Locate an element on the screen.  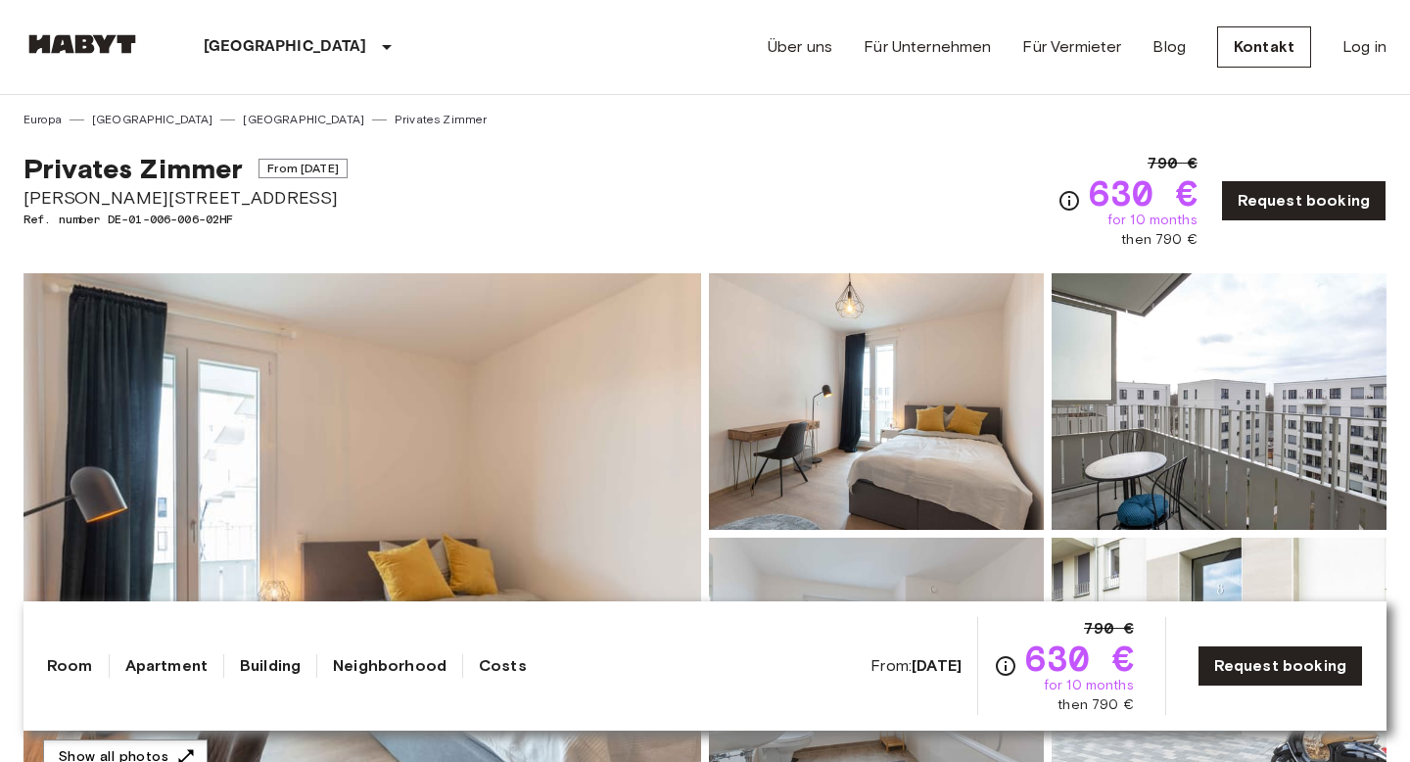
a: Log in is located at coordinates (1364, 47).